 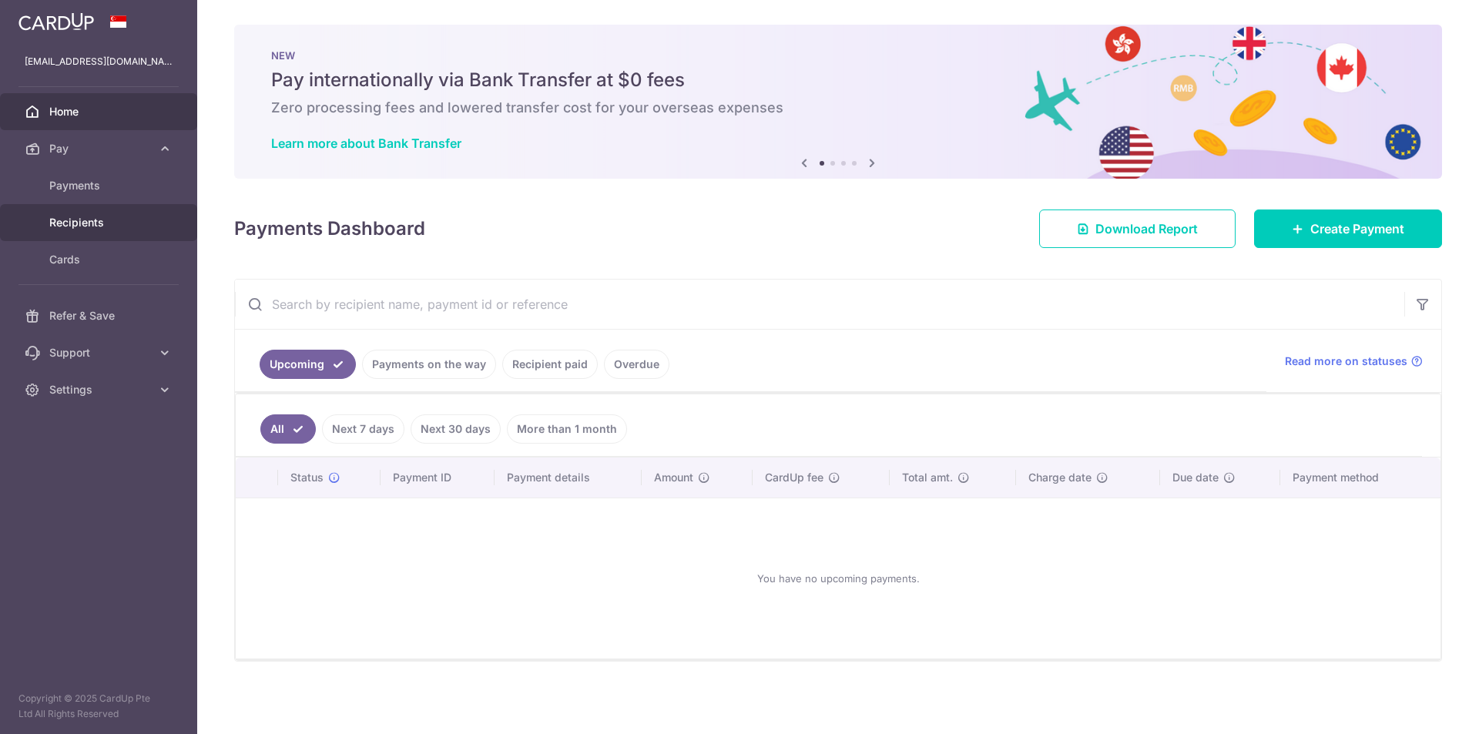 I want to click on a: All, so click(x=288, y=429).